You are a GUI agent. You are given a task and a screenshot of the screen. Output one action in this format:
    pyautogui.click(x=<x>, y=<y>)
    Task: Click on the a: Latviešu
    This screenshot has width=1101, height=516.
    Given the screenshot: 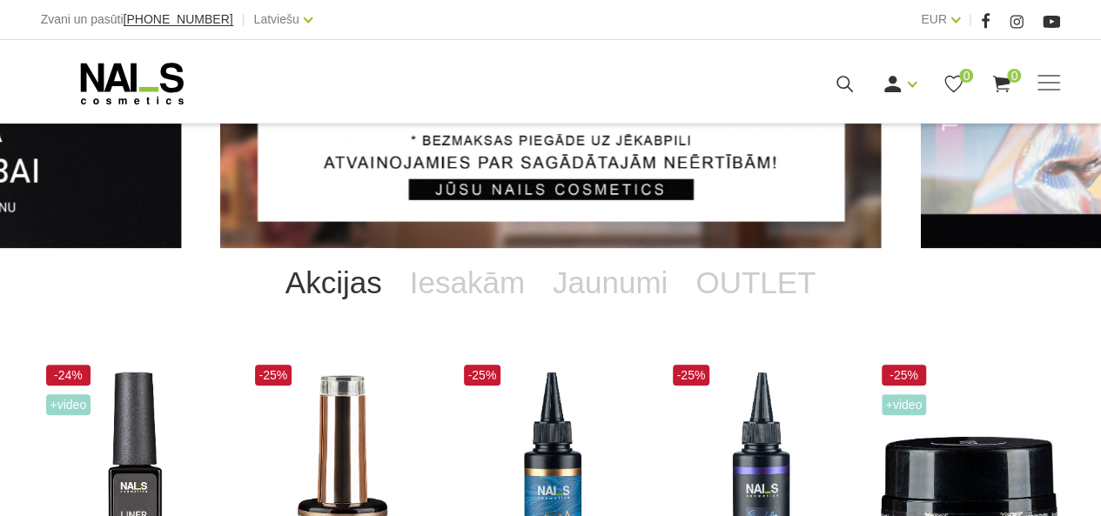 What is the action you would take?
    pyautogui.click(x=277, y=19)
    